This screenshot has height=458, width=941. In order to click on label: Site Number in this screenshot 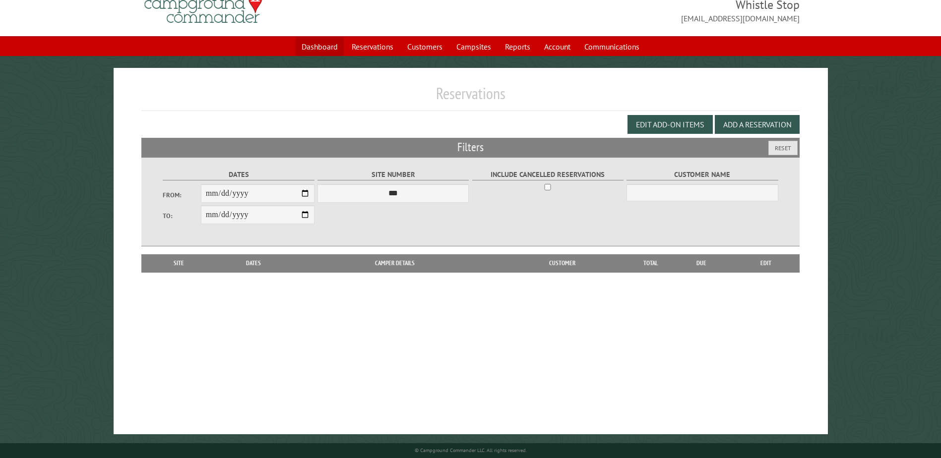, I will do `click(393, 175)`.